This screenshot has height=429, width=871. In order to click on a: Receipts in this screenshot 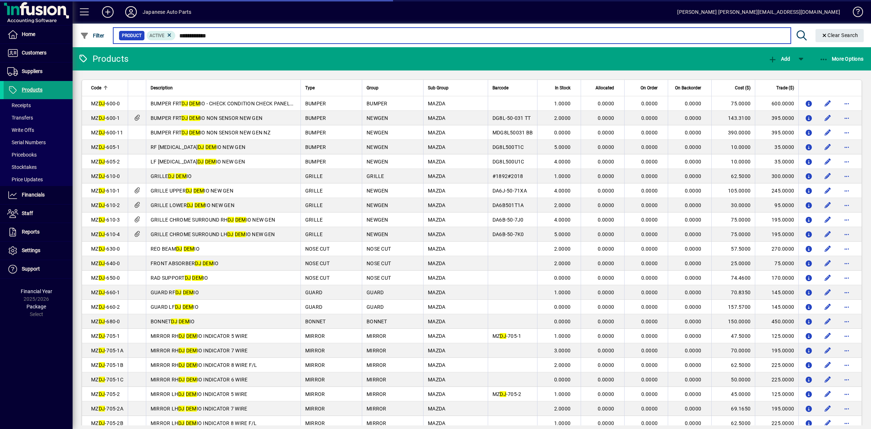, I will do `click(38, 105)`.